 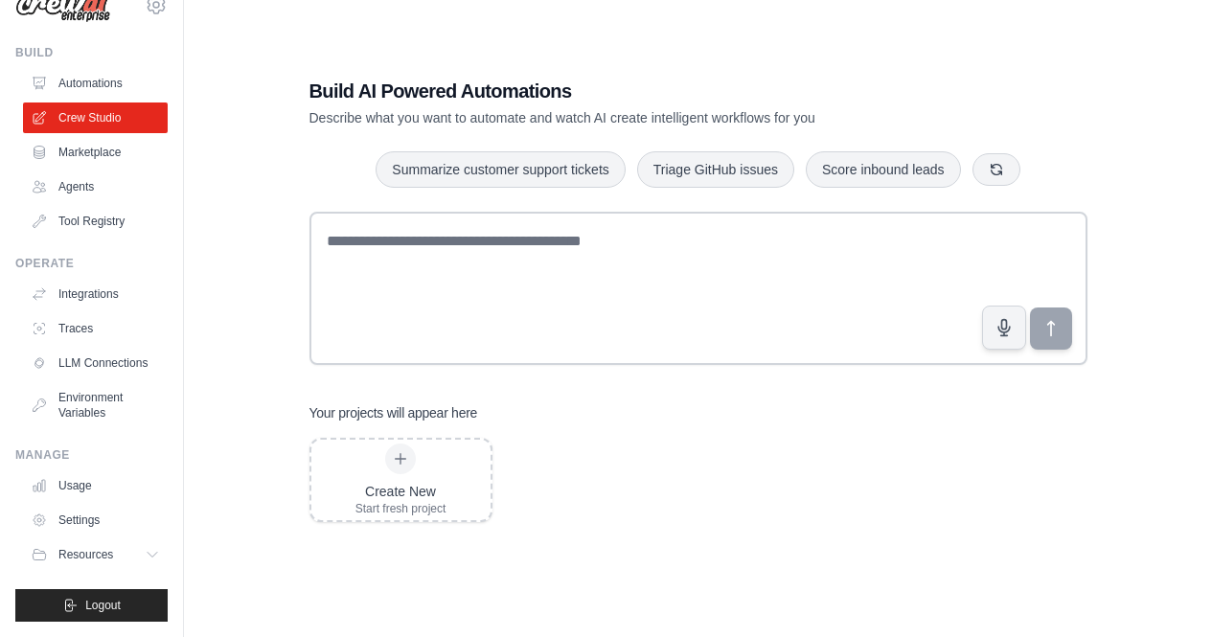 I want to click on button: Click to speak your automation idea, so click(x=1004, y=328).